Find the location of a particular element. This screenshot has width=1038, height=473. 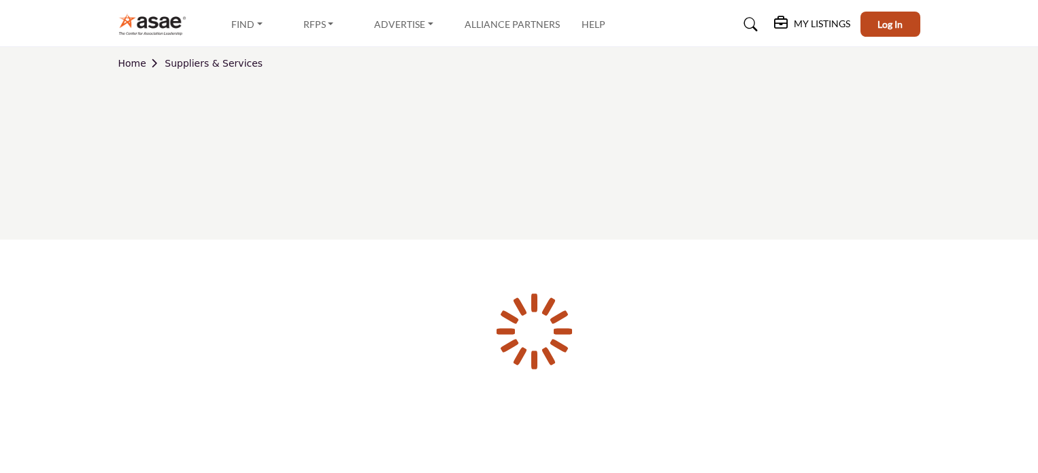

button: Log In is located at coordinates (890, 24).